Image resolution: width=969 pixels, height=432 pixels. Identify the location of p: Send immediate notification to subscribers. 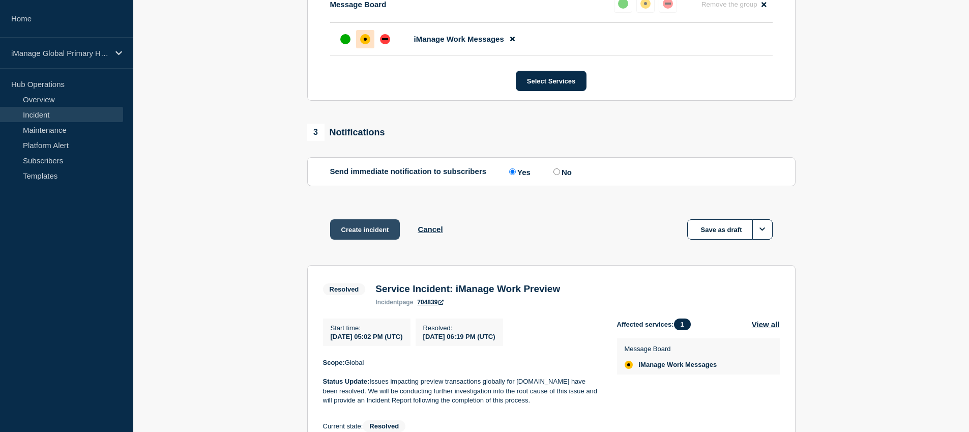
(409, 171).